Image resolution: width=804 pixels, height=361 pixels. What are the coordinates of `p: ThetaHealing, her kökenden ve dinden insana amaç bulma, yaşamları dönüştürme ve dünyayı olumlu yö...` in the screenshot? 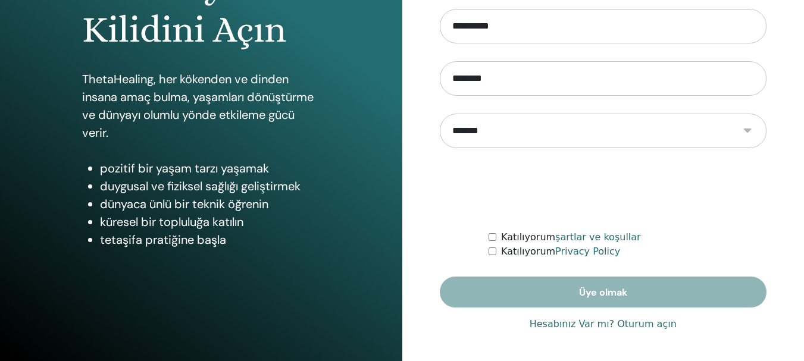 It's located at (201, 106).